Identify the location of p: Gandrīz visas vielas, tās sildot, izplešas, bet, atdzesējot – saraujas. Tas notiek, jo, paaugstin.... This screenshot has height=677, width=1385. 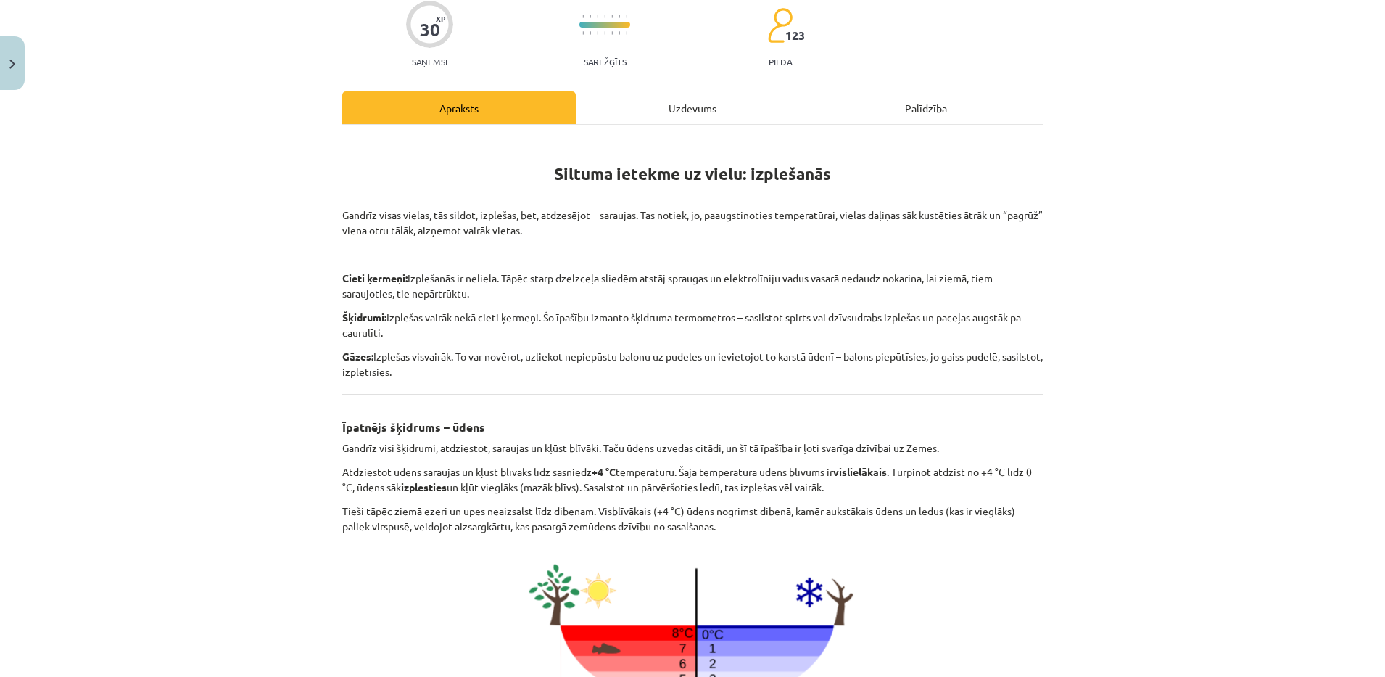
(693, 223).